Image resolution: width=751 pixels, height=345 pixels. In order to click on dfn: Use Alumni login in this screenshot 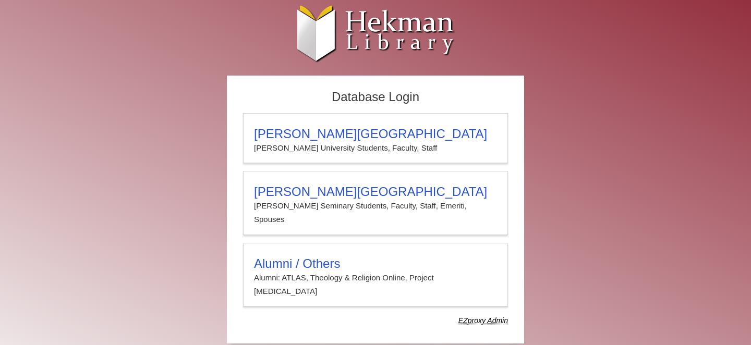, I will do `click(483, 321)`.